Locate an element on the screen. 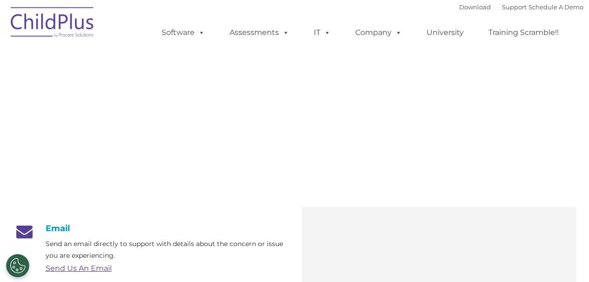 This screenshot has width=589, height=282. a: IT is located at coordinates (322, 33).